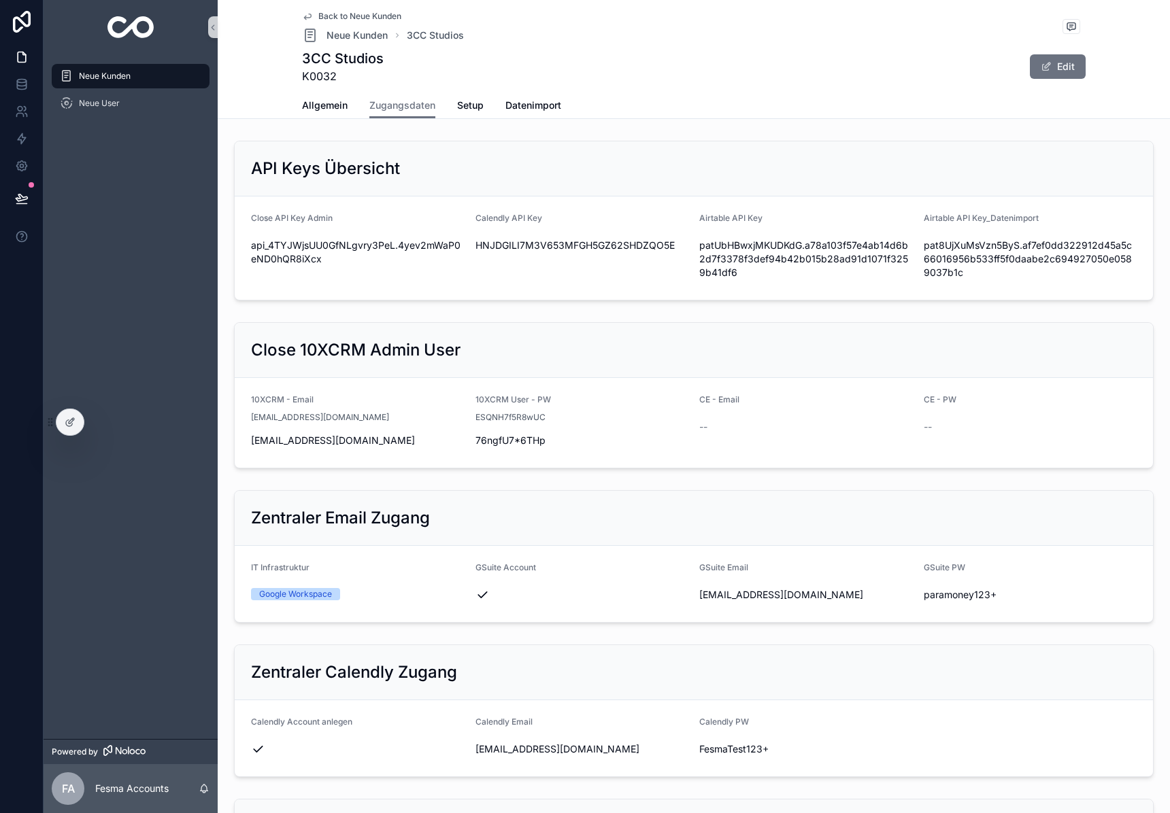 Image resolution: width=1170 pixels, height=813 pixels. What do you see at coordinates (582, 441) in the screenshot?
I see `span: 76ngfU7*6THp` at bounding box center [582, 441].